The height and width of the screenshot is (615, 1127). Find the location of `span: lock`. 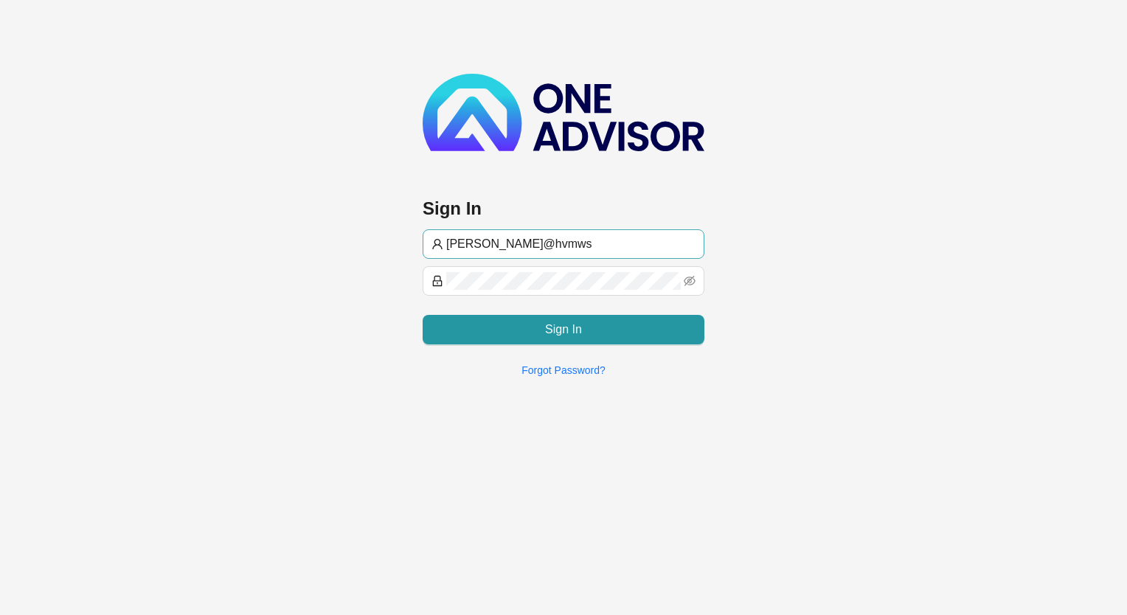

span: lock is located at coordinates (437, 281).